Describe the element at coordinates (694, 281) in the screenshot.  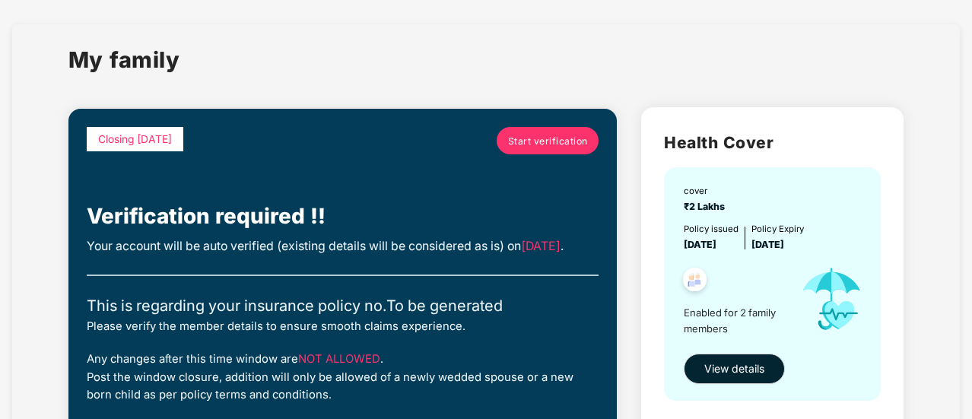
I see `img: svg+xml;base64,PHN2ZyB4bWxucz0iaHR0cDovL3d3dy53My5vcmcvMjAwMC9zdmciIHdpZHRoPSI0OC45NDMiIGhlaWdodD...` at that location.